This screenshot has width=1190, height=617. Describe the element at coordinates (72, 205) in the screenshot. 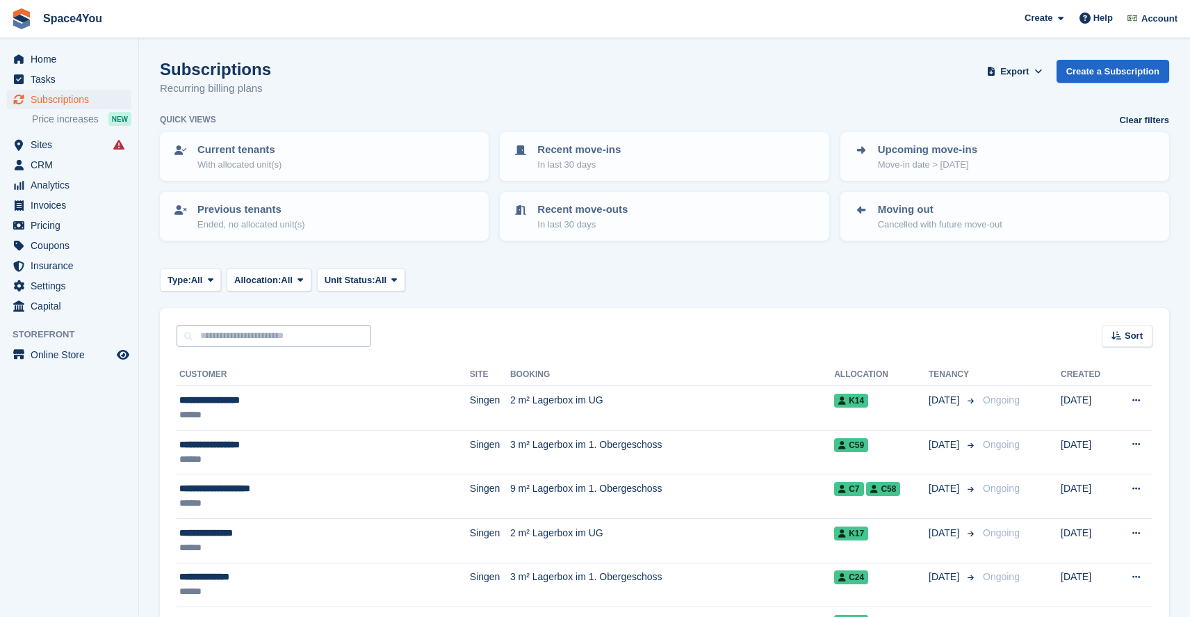

I see `span: Invoices` at that location.